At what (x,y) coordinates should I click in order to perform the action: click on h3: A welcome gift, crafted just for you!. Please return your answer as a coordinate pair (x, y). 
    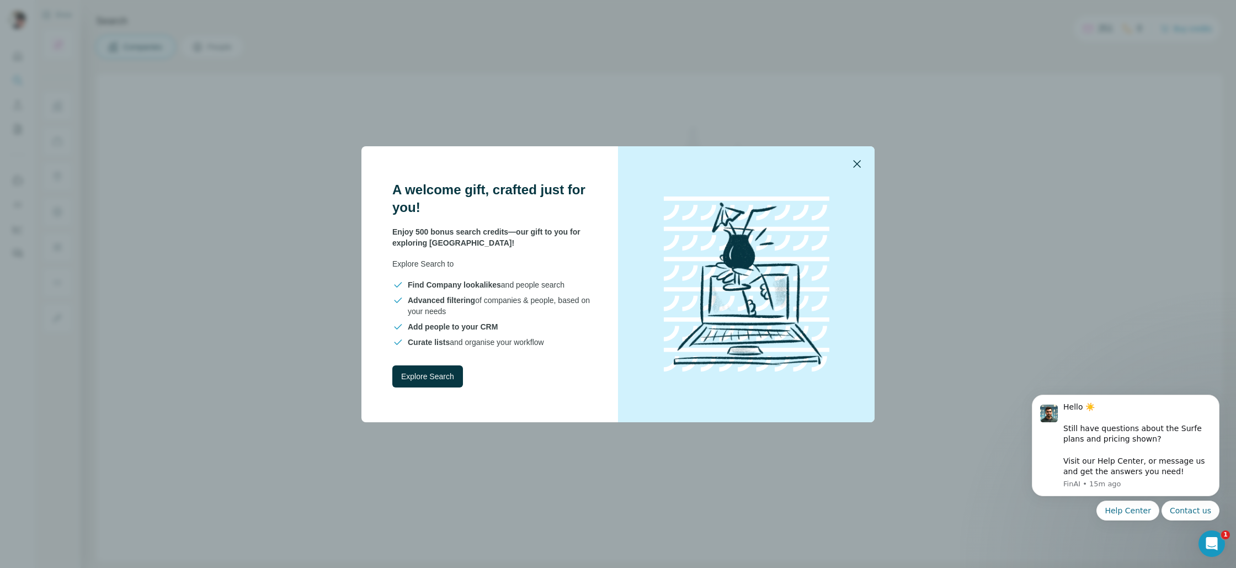
    Looking at the image, I should click on (492, 199).